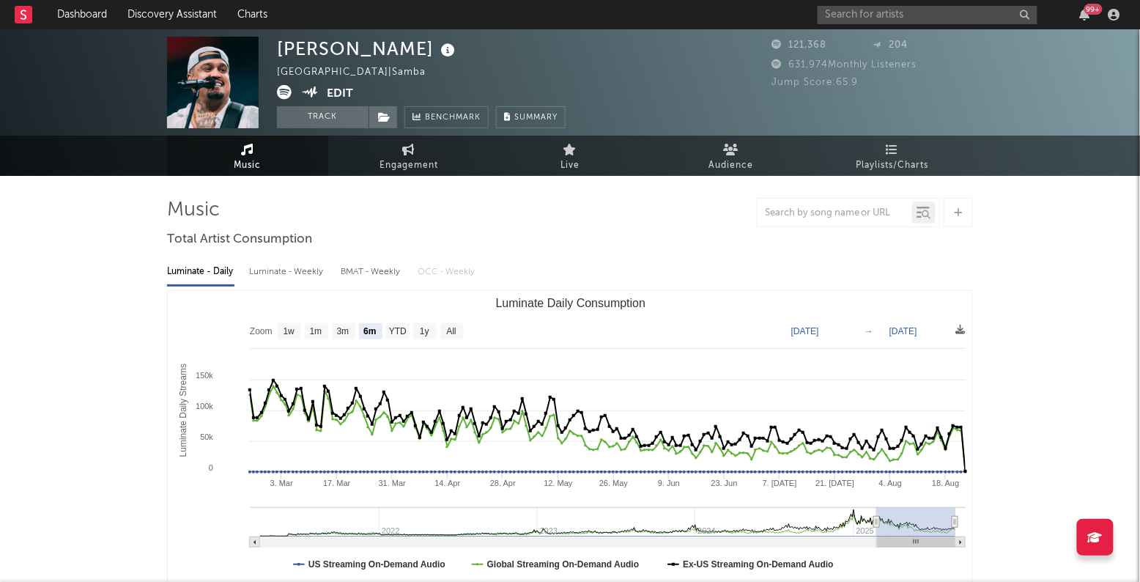  Describe the element at coordinates (183, 410) in the screenshot. I see `text: Luminate Daily Streams` at that location.